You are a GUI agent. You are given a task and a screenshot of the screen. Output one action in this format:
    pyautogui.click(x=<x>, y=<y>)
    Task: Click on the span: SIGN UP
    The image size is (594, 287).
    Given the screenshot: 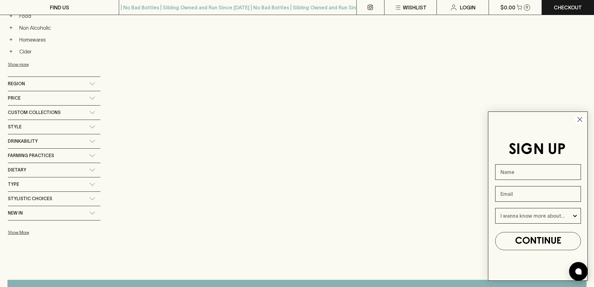 What is the action you would take?
    pyautogui.click(x=537, y=150)
    